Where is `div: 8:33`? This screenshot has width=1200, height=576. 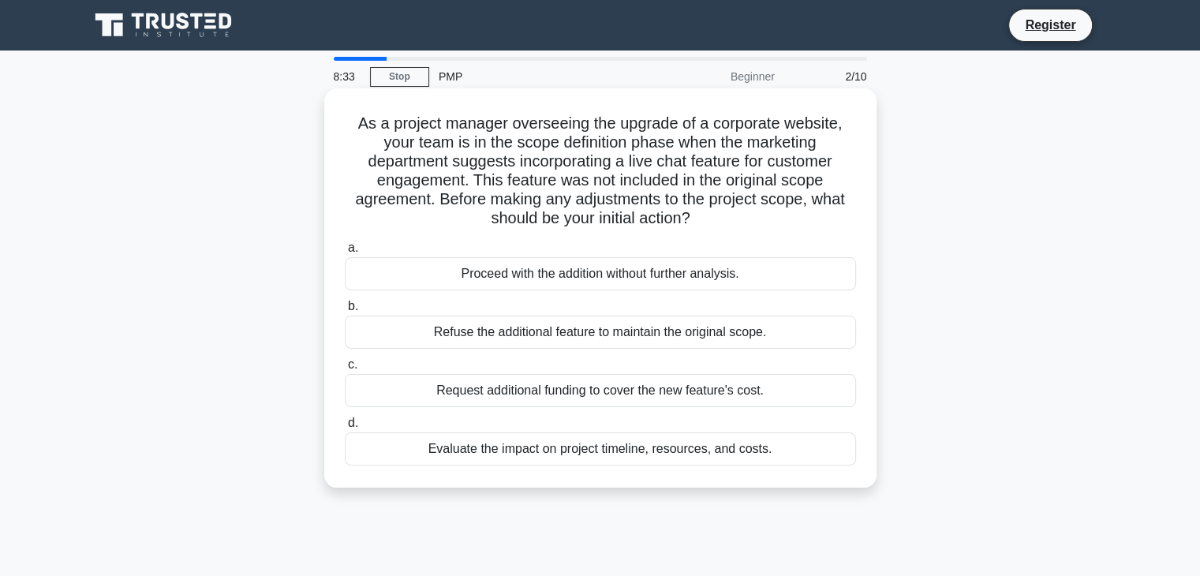
div: 8:33 is located at coordinates (347, 77).